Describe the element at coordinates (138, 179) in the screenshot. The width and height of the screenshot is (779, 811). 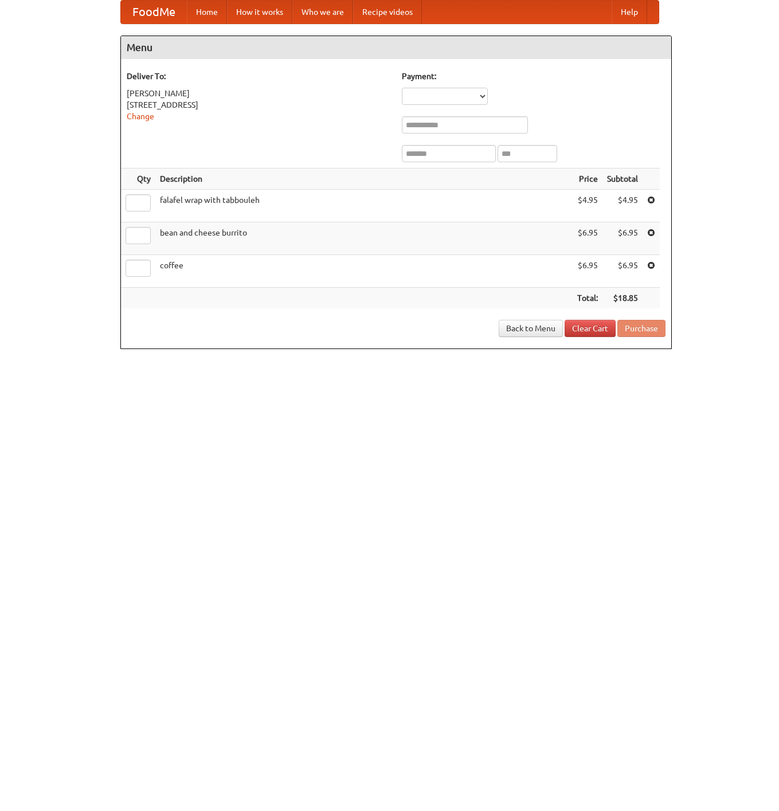
I see `th: Qty` at that location.